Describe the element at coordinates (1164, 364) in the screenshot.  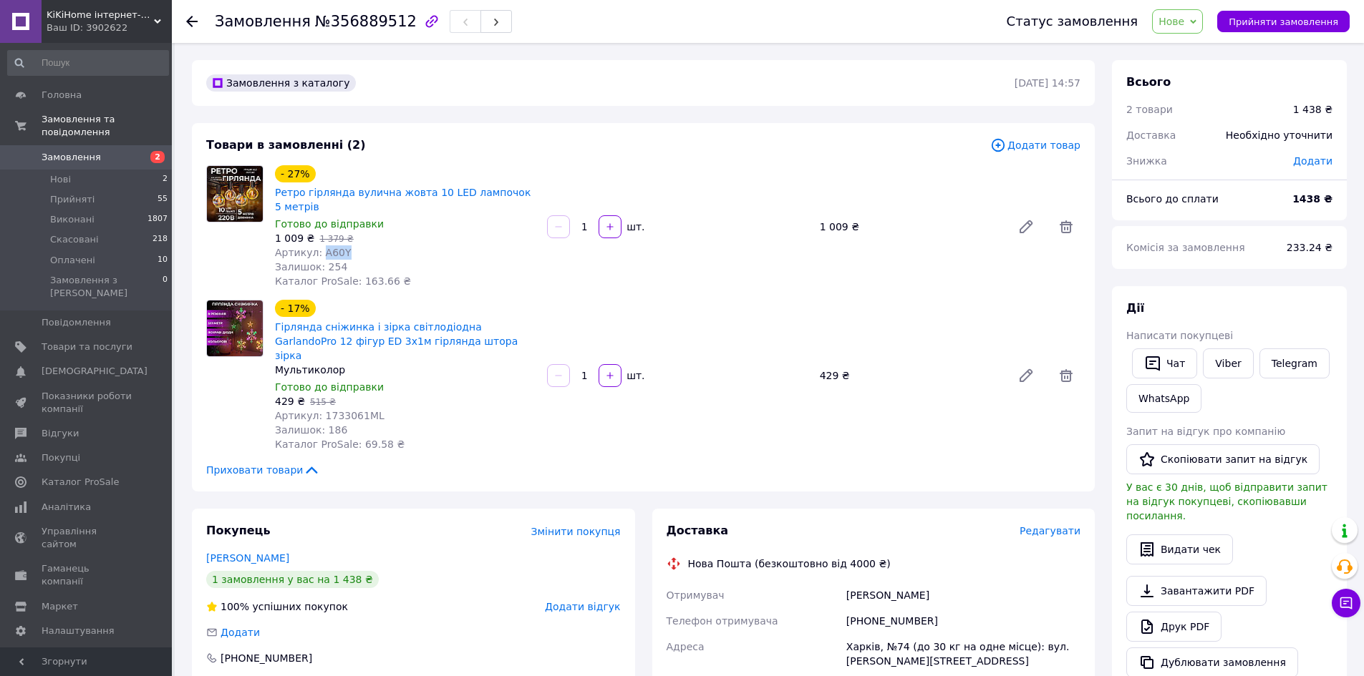
I see `button: Чат` at that location.